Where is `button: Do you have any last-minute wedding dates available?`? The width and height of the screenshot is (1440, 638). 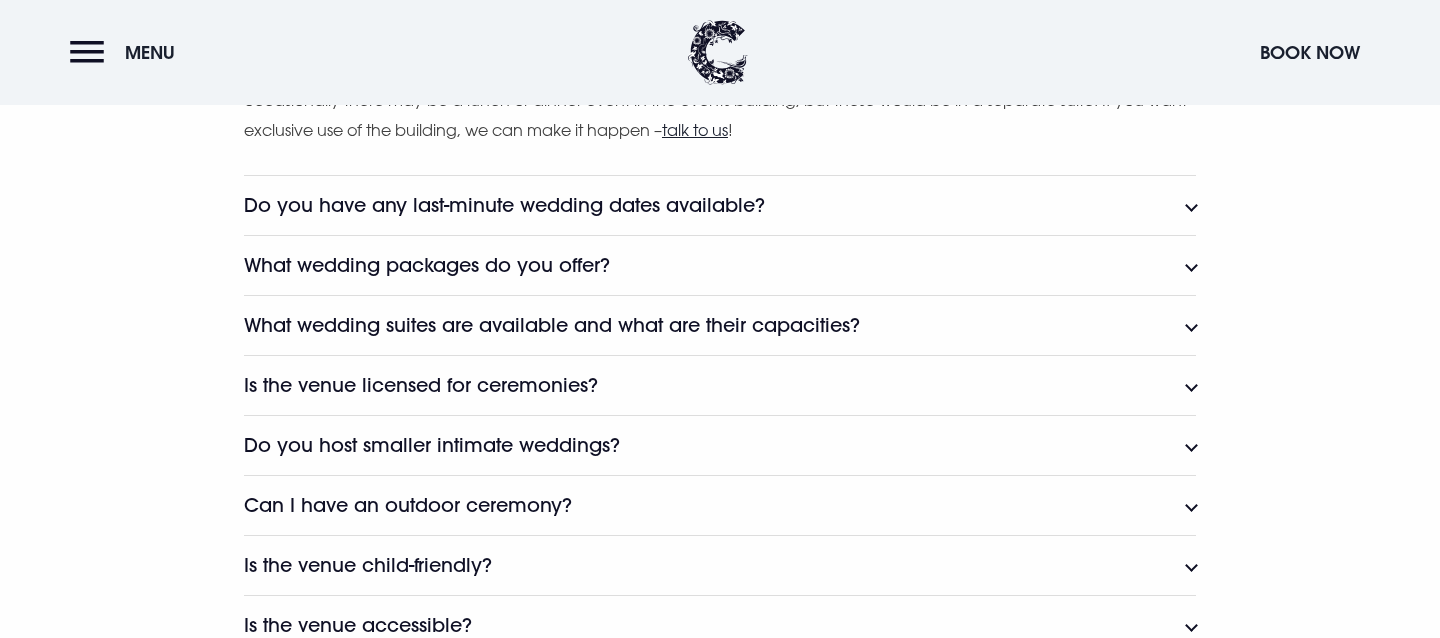 button: Do you have any last-minute wedding dates available? is located at coordinates (720, 205).